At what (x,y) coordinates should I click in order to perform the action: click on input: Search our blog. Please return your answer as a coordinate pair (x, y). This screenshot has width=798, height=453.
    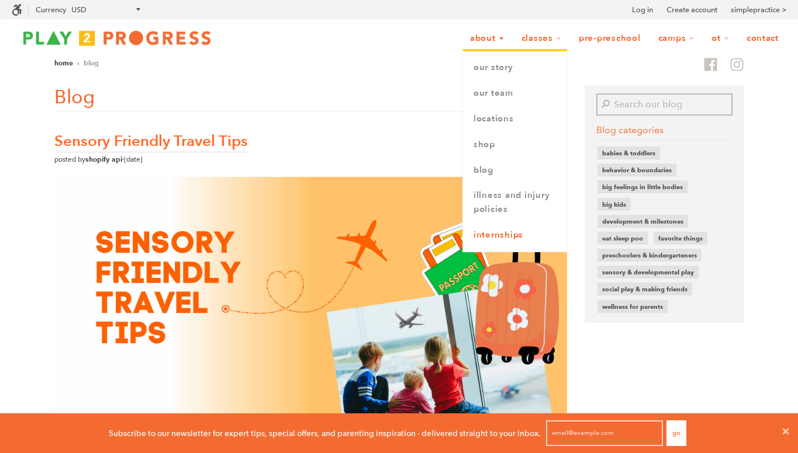
    Looking at the image, I should click on (672, 105).